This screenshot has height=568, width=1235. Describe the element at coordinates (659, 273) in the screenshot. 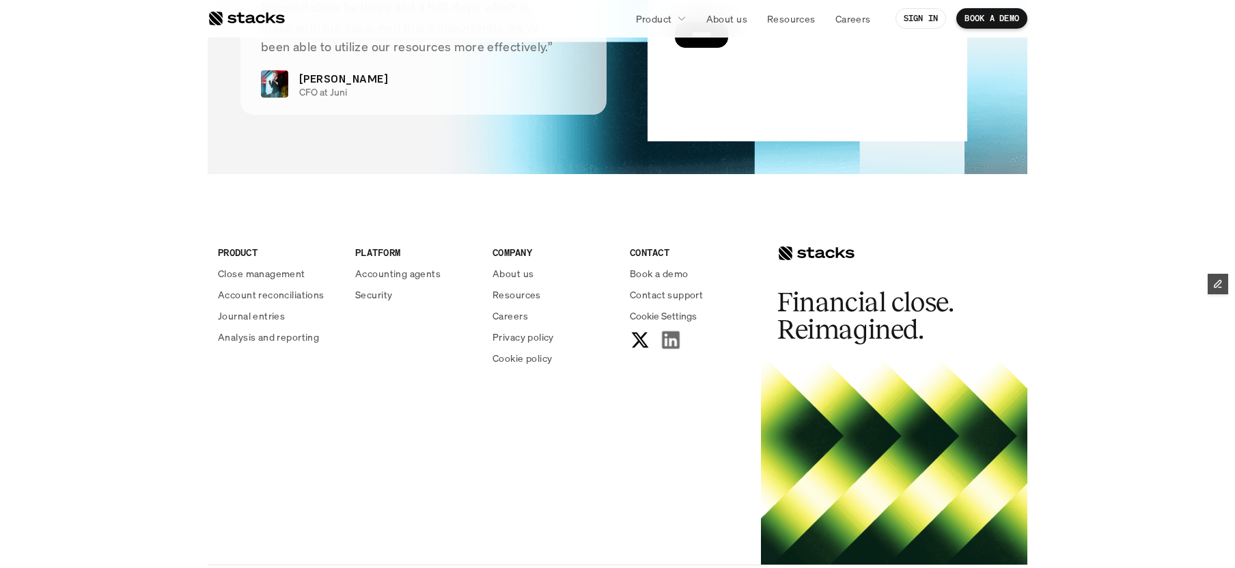

I see `p: Book a demo` at that location.